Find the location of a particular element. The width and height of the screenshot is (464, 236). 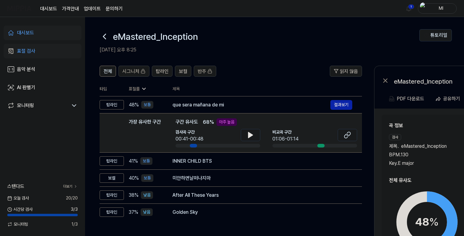

span: 제목 . is located at coordinates (394, 146).